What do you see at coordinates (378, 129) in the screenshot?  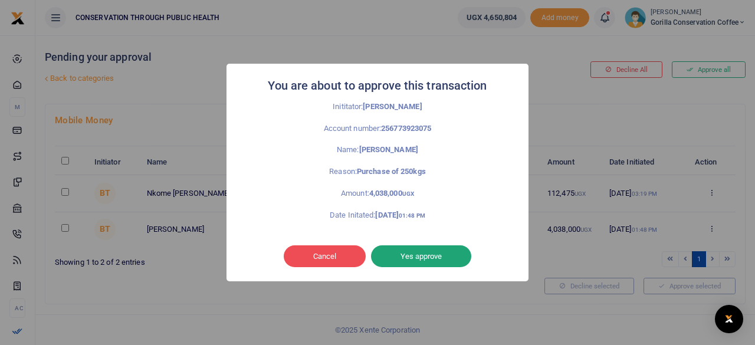 I see `p: Account number:` at bounding box center [378, 129].